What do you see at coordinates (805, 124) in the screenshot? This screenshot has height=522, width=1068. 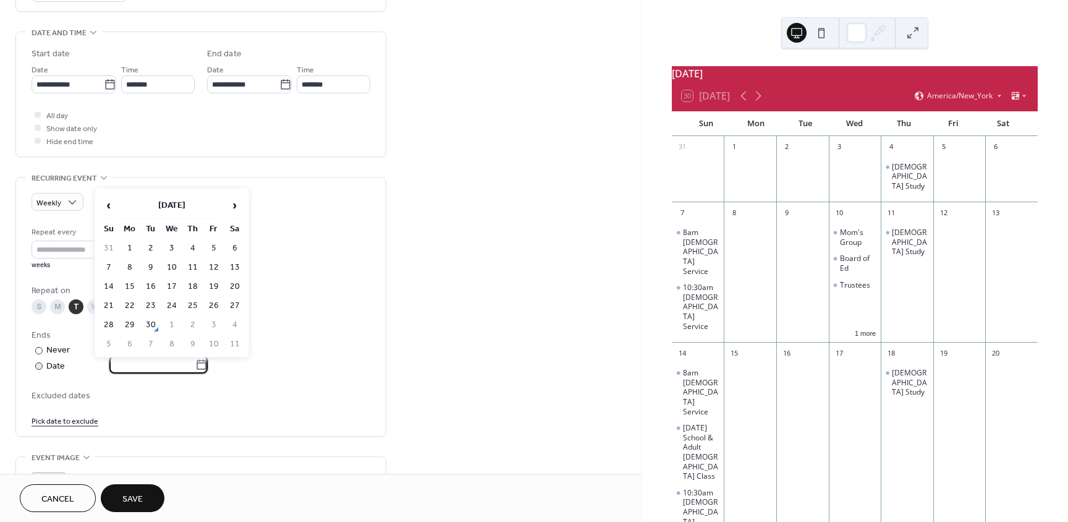 I see `div: Tue` at bounding box center [805, 124].